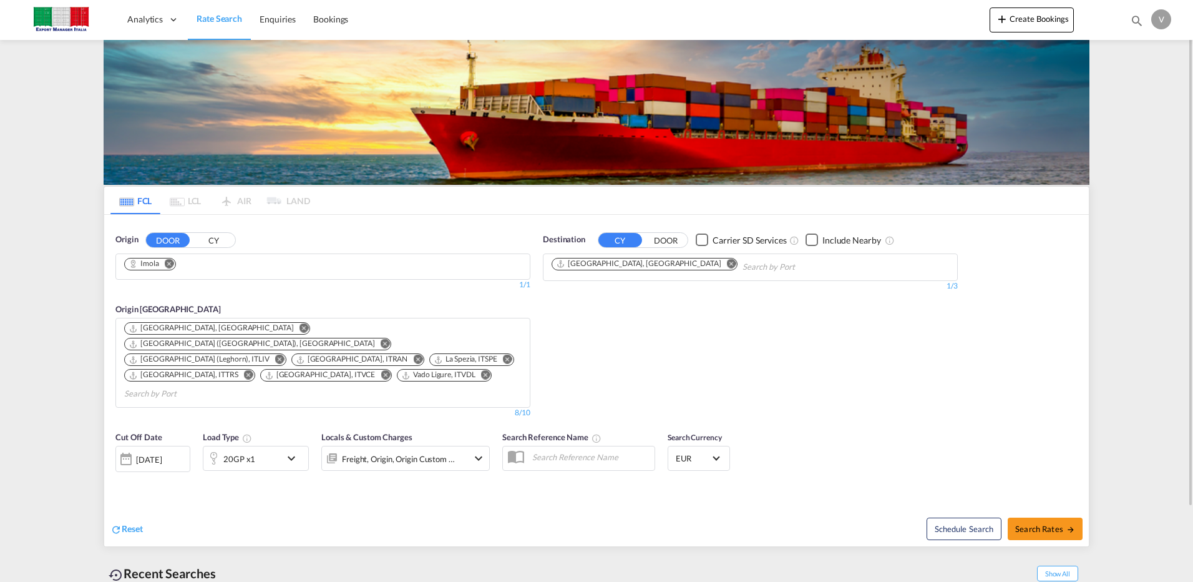  What do you see at coordinates (210, 200) in the screenshot?
I see `md-pagination-wrapper: Use the left and right arrow keys to navigate between tabs` at bounding box center [210, 200].